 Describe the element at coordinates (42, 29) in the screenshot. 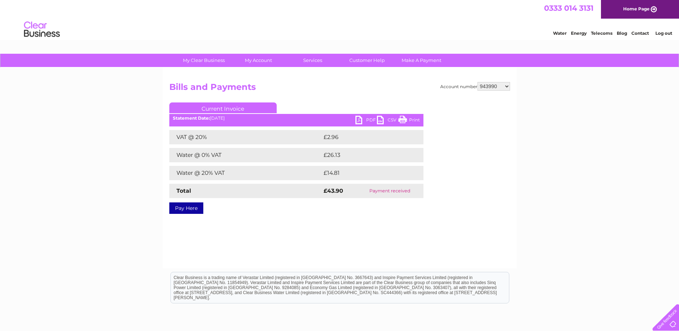

I see `img: logo.png` at that location.